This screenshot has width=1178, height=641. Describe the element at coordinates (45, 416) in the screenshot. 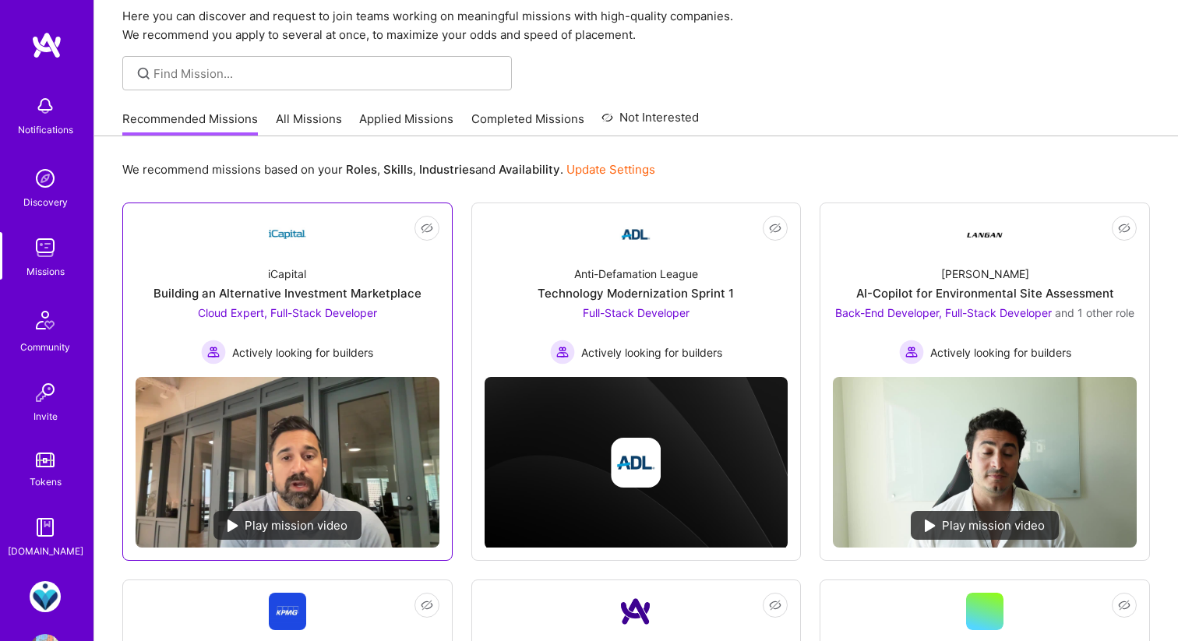

I see `div: Invite` at that location.